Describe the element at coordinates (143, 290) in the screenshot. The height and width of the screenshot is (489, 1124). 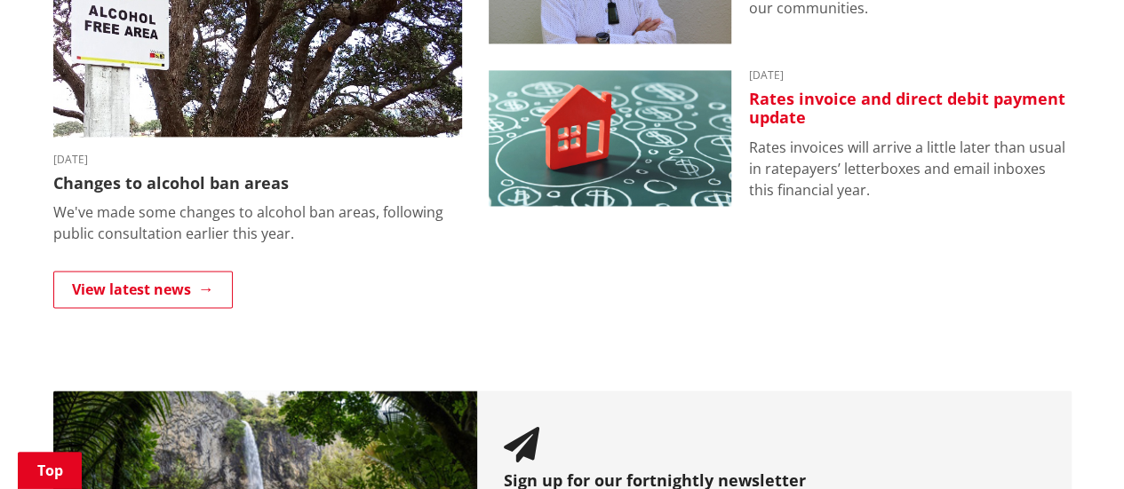
I see `a: View latest news` at that location.